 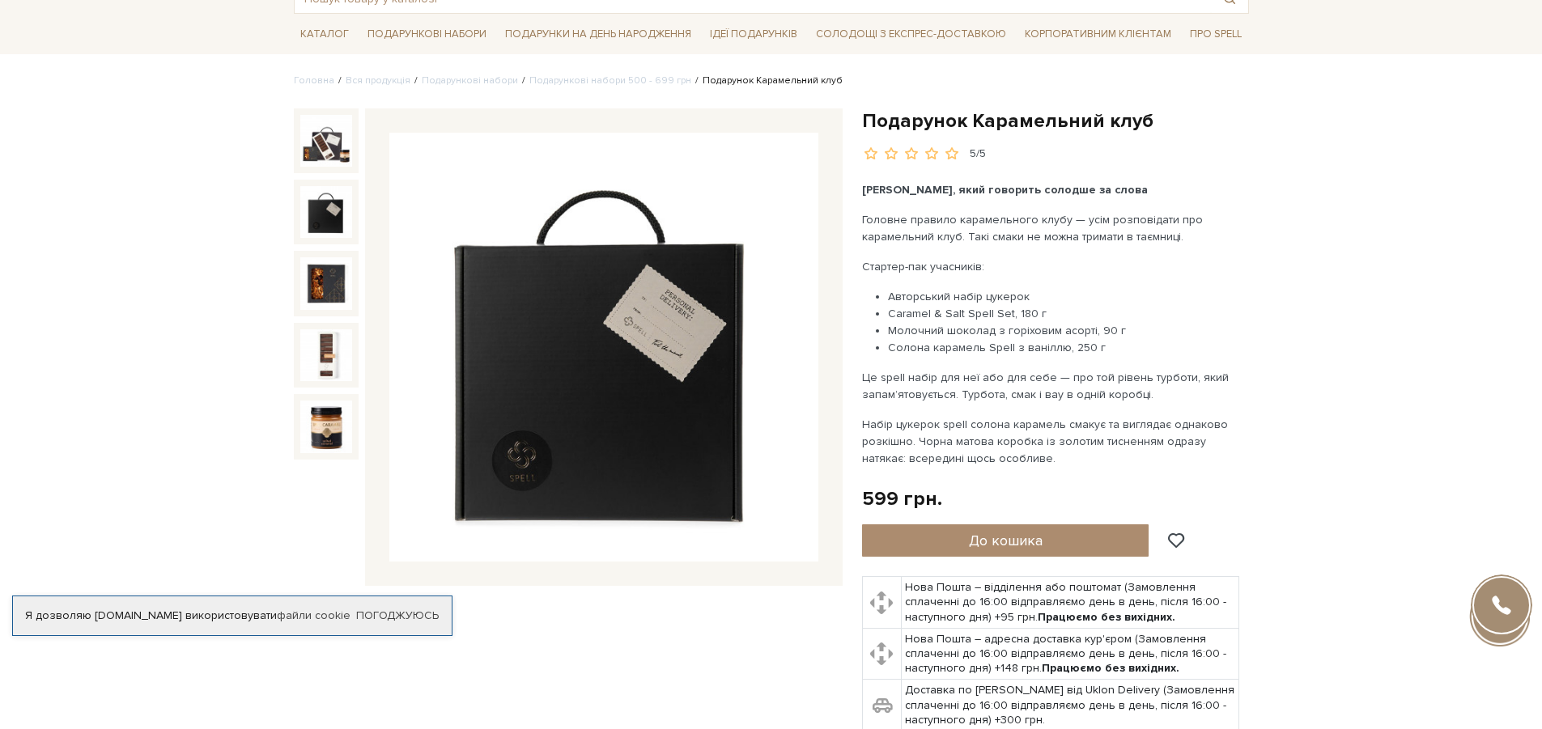 What do you see at coordinates (1052, 386) in the screenshot?
I see `p: Це spell набір для неї або для себе — про той рівень турботи, який запам’ятовується. Турбота, сма...` at bounding box center [1052, 386].